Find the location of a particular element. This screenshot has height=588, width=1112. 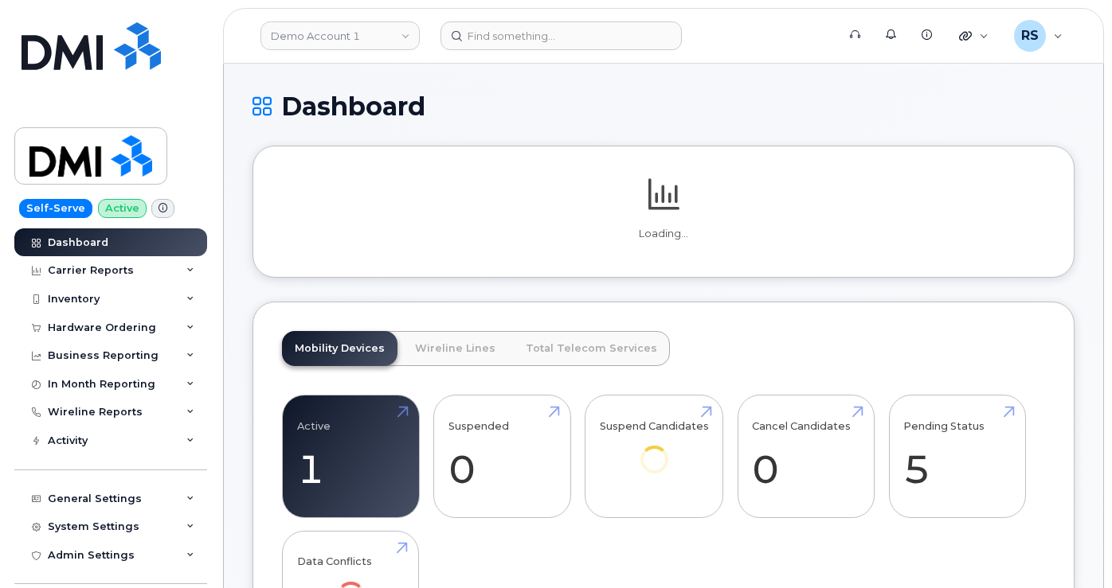

h1: Dashboard is located at coordinates (663, 106).